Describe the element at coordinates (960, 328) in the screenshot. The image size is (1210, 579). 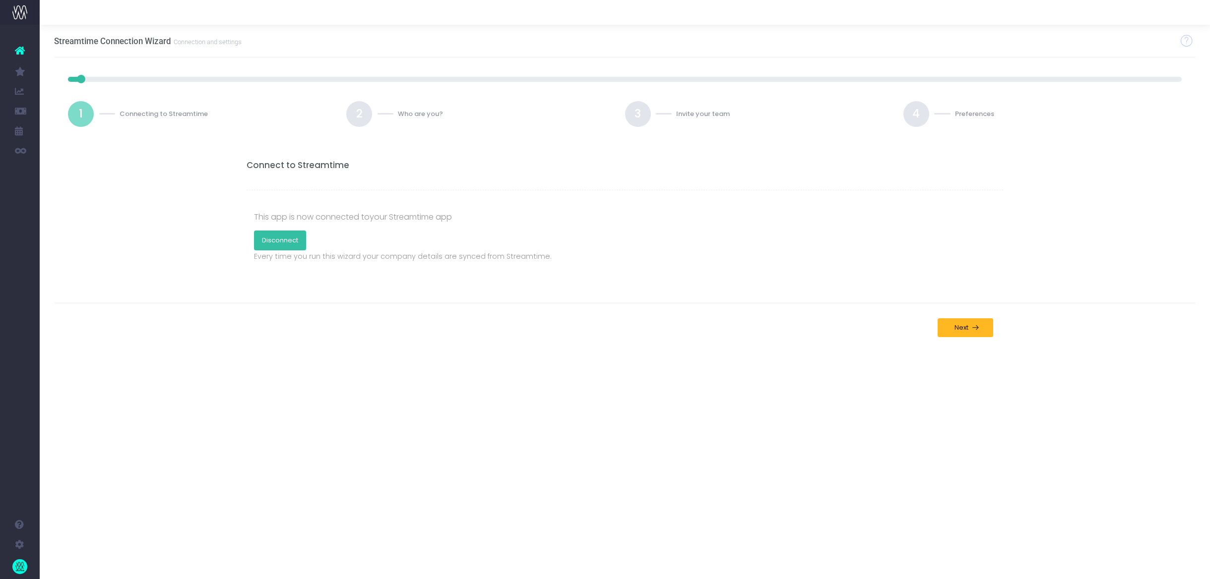
I see `span: Next` at that location.